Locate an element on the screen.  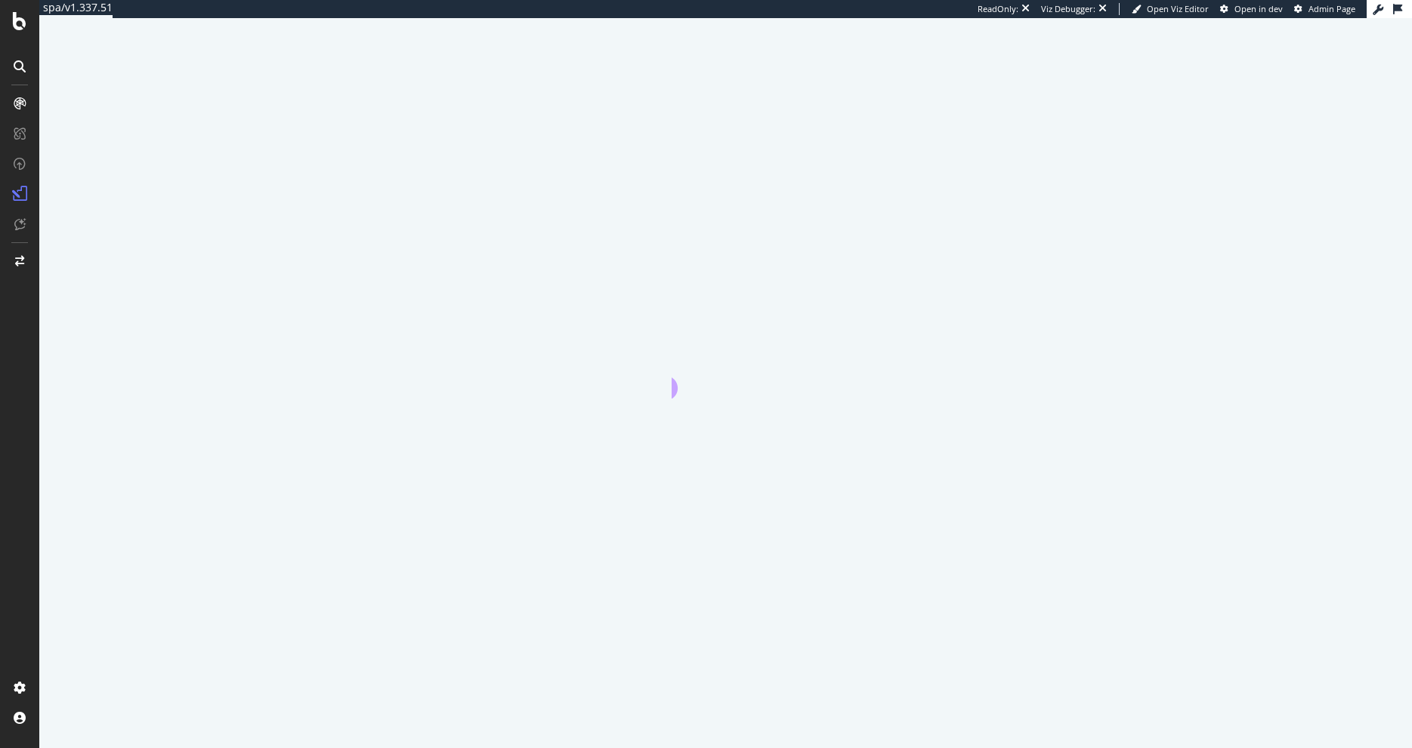
div: ReadOnly: is located at coordinates (998, 9).